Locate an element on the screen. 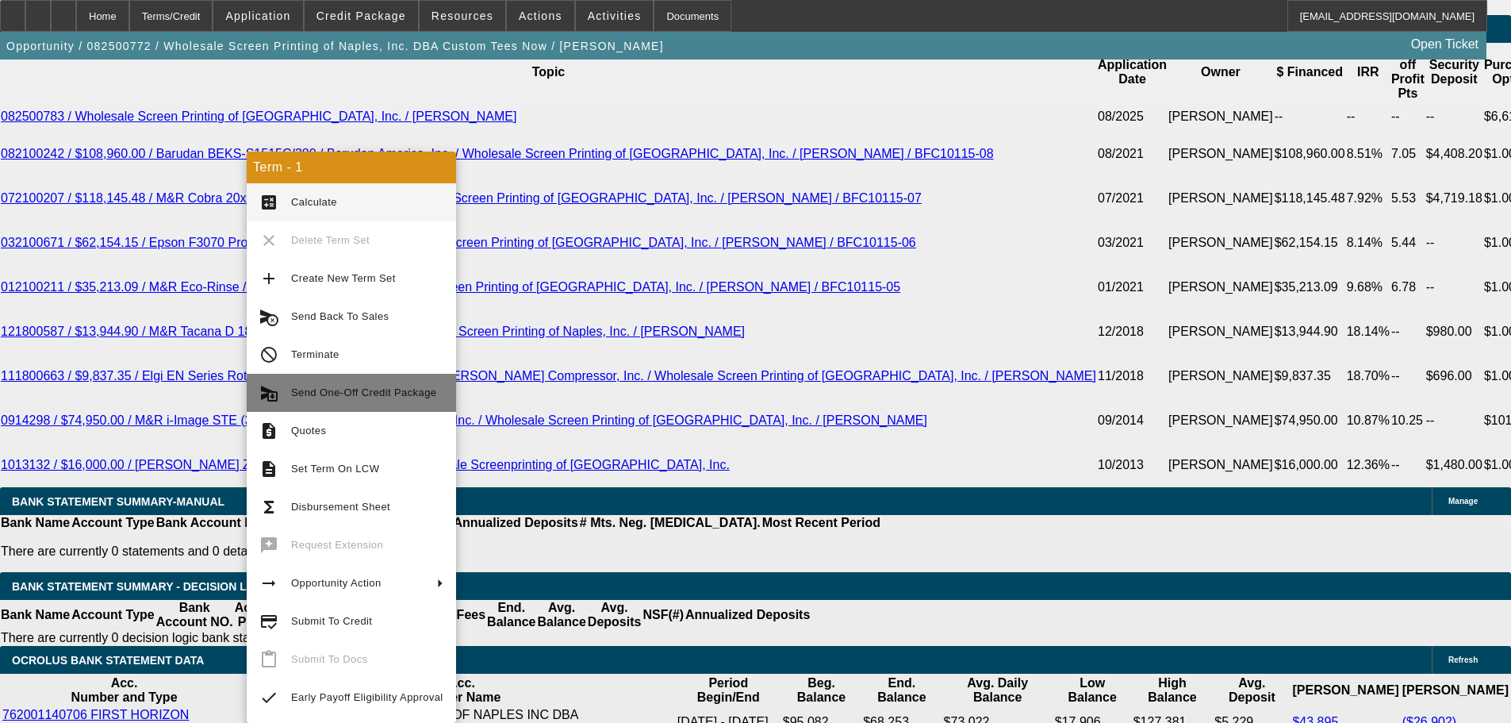 The height and width of the screenshot is (723, 1511). span: Application is located at coordinates (258, 16).